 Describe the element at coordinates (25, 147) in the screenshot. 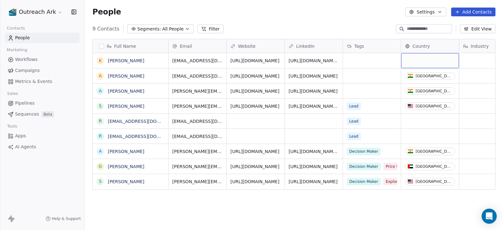

I see `span: AI Agents` at that location.